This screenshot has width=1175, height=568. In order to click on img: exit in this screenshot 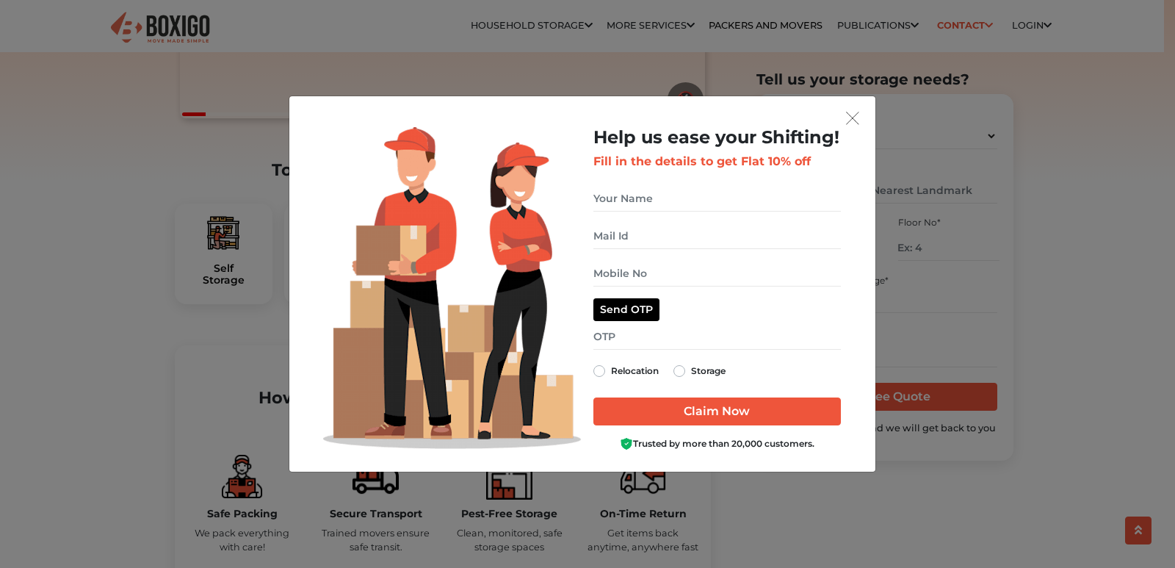, I will do `click(853, 118)`.